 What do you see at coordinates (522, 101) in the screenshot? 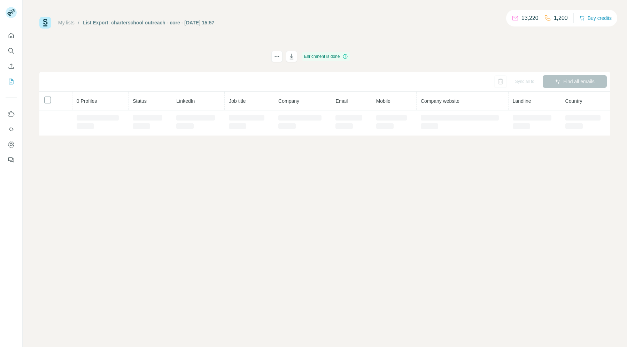
I see `span: Landline` at bounding box center [522, 101].